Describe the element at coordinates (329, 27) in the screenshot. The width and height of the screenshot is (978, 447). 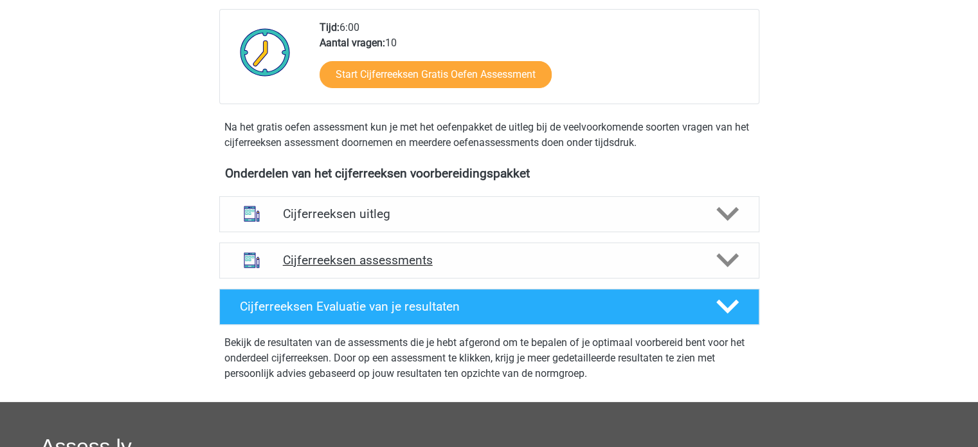
I see `b: Tijd:` at that location.